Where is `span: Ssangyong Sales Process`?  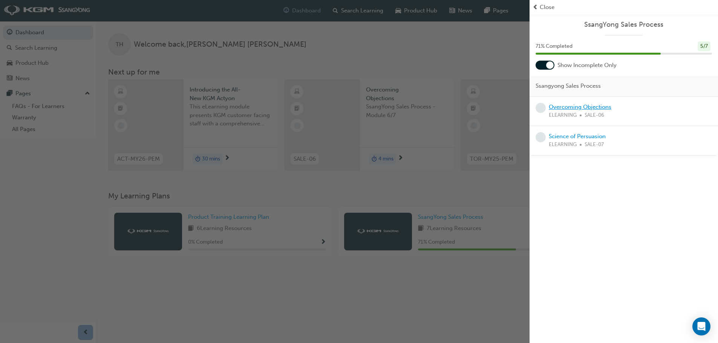
span: Ssangyong Sales Process is located at coordinates (568, 86).